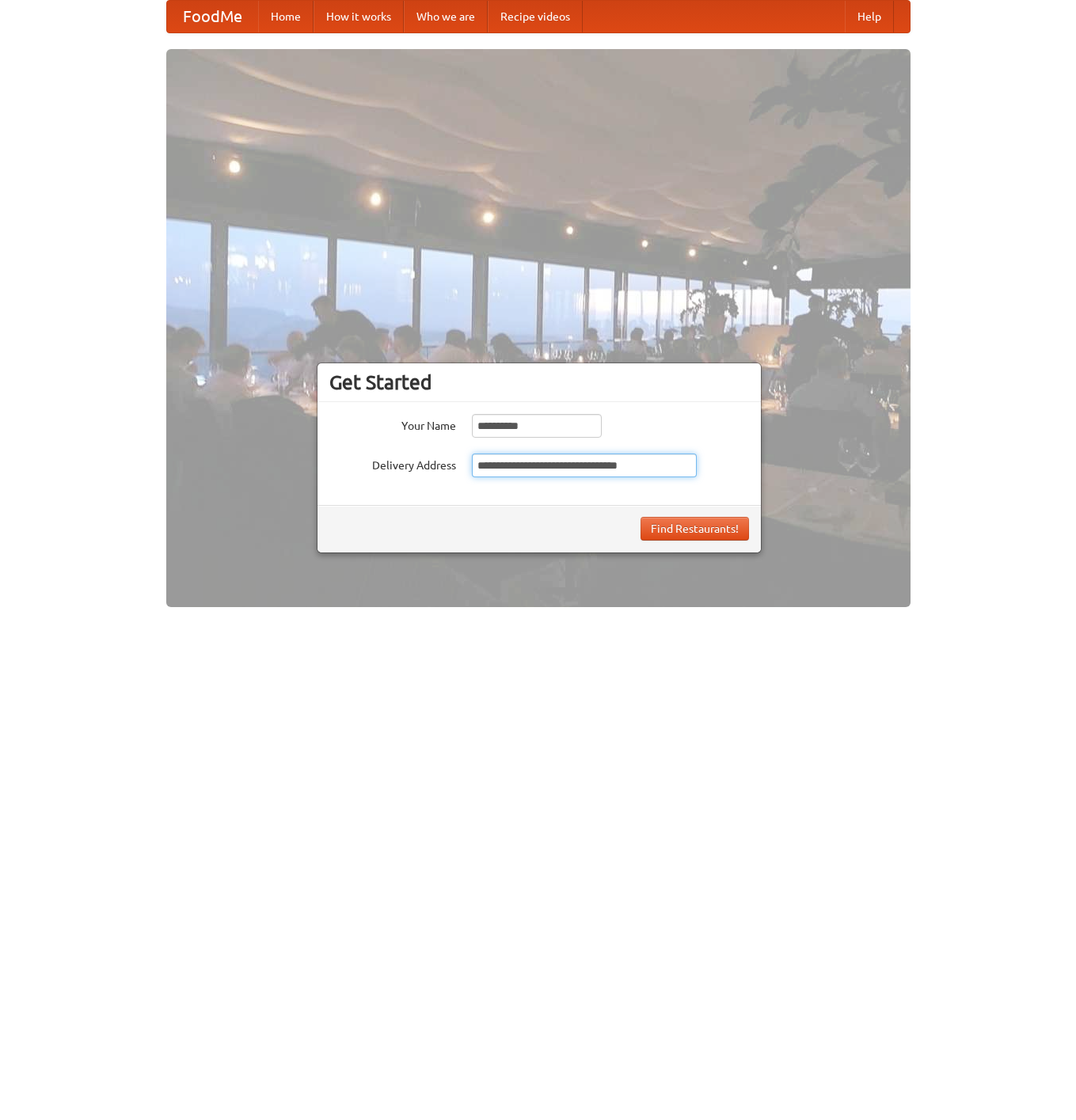 Image resolution: width=1076 pixels, height=1120 pixels. Describe the element at coordinates (694, 529) in the screenshot. I see `button: Find Restaurants!` at that location.